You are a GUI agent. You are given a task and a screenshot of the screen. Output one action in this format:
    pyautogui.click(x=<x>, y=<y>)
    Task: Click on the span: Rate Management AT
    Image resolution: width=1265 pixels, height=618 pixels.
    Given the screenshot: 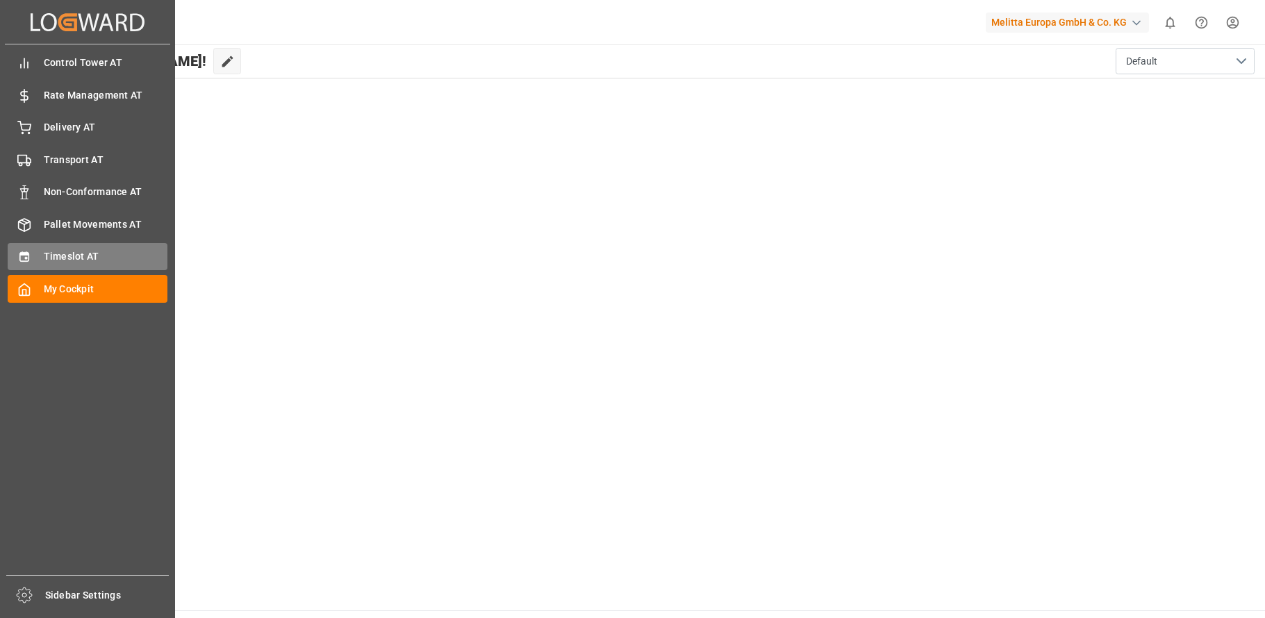 What is the action you would take?
    pyautogui.click(x=106, y=95)
    